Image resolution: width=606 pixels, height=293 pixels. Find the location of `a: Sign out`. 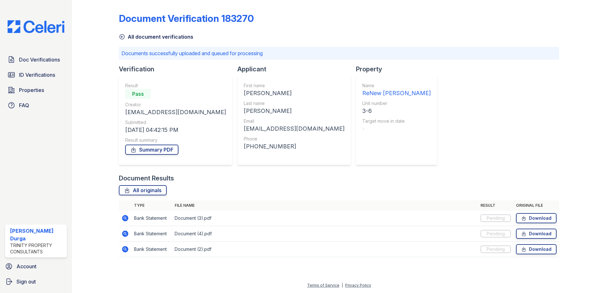

a: Sign out is located at coordinates (36, 282).